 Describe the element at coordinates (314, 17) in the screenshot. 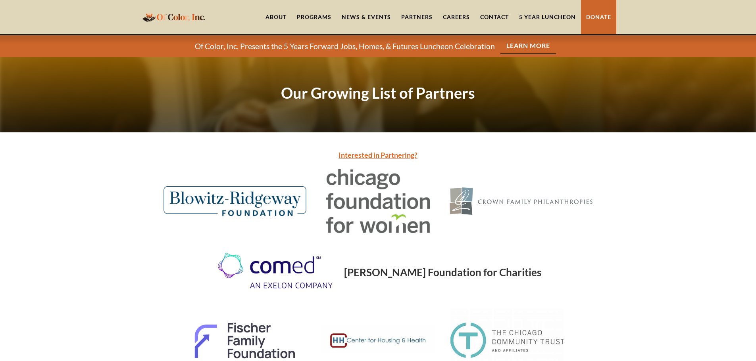

I see `div: Programs` at that location.